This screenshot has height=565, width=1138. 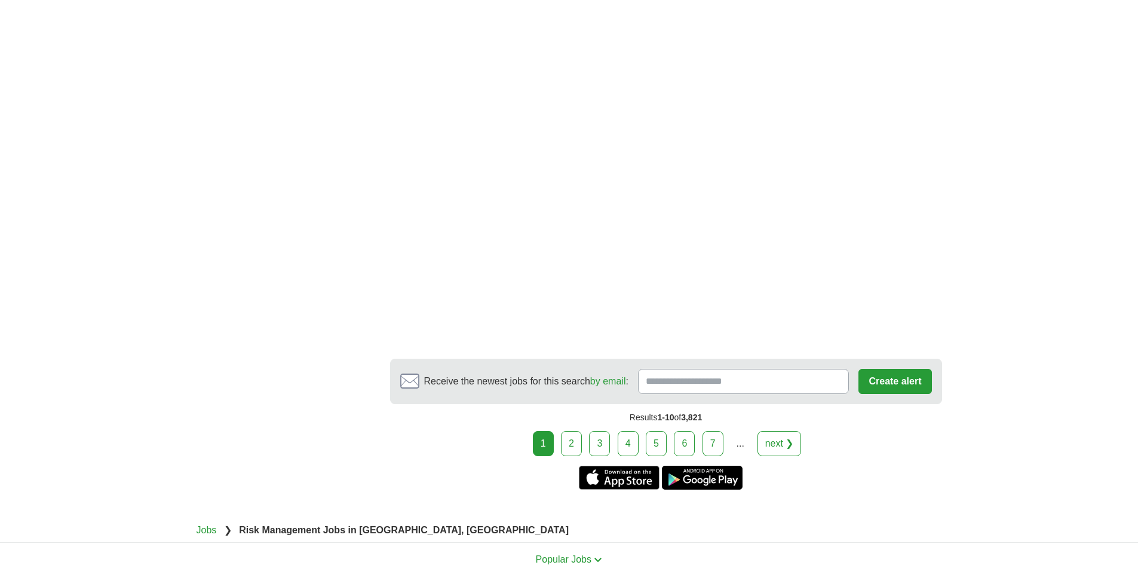 I want to click on a: 4, so click(x=628, y=443).